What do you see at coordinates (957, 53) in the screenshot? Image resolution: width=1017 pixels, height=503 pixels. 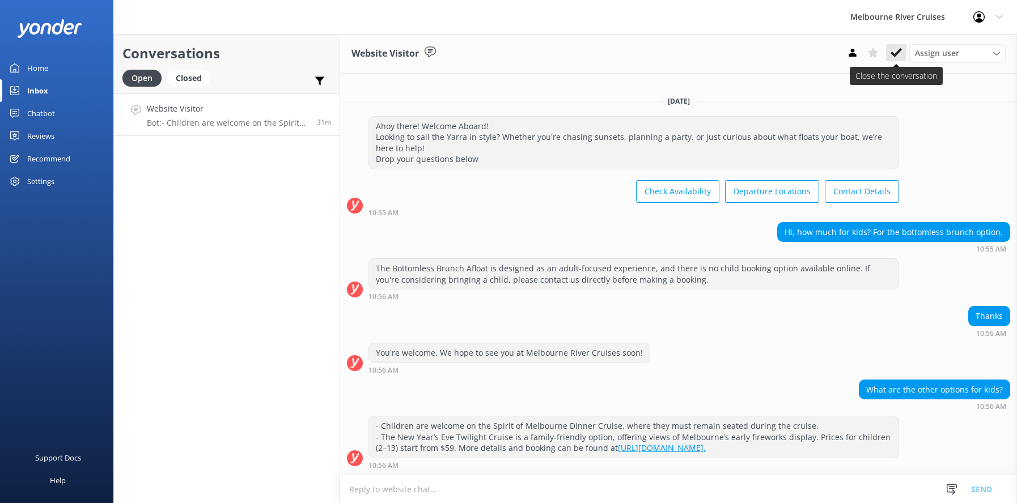 I see `div: Assign User` at bounding box center [957, 53].